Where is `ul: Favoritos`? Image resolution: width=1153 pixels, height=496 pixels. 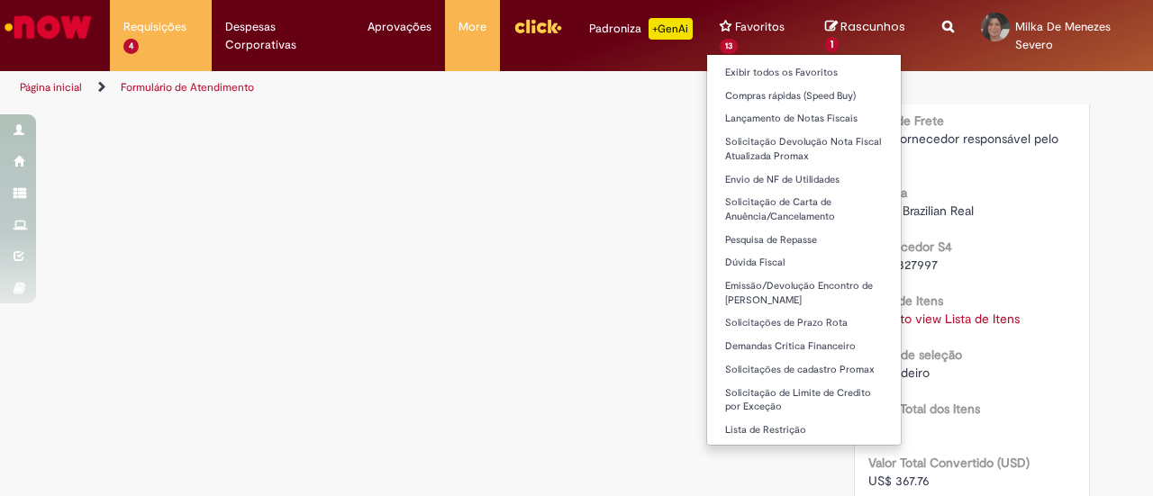
ul: Favoritos is located at coordinates (805, 250).